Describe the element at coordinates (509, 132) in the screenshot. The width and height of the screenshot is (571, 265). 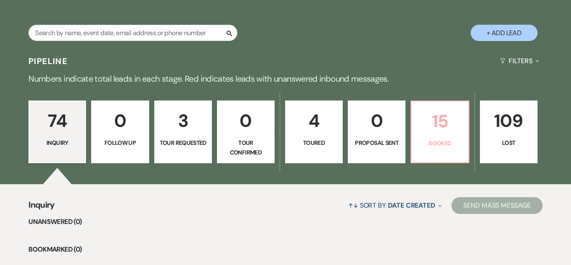
I see `a: 109Lost` at that location.